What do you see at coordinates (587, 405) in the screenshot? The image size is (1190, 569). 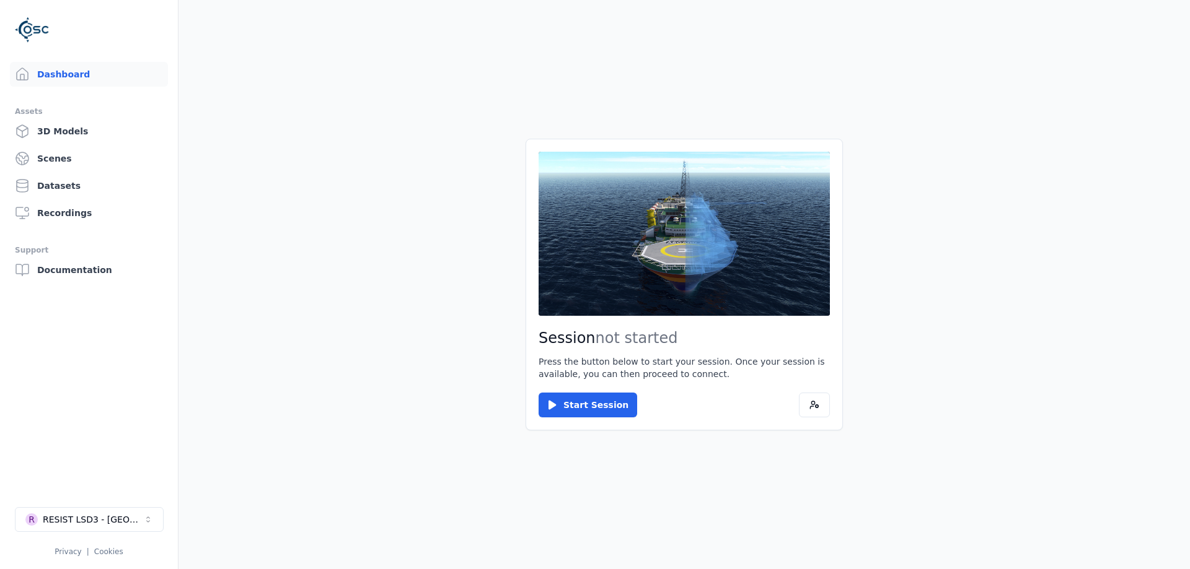 I see `button: Start Session` at bounding box center [587, 405].